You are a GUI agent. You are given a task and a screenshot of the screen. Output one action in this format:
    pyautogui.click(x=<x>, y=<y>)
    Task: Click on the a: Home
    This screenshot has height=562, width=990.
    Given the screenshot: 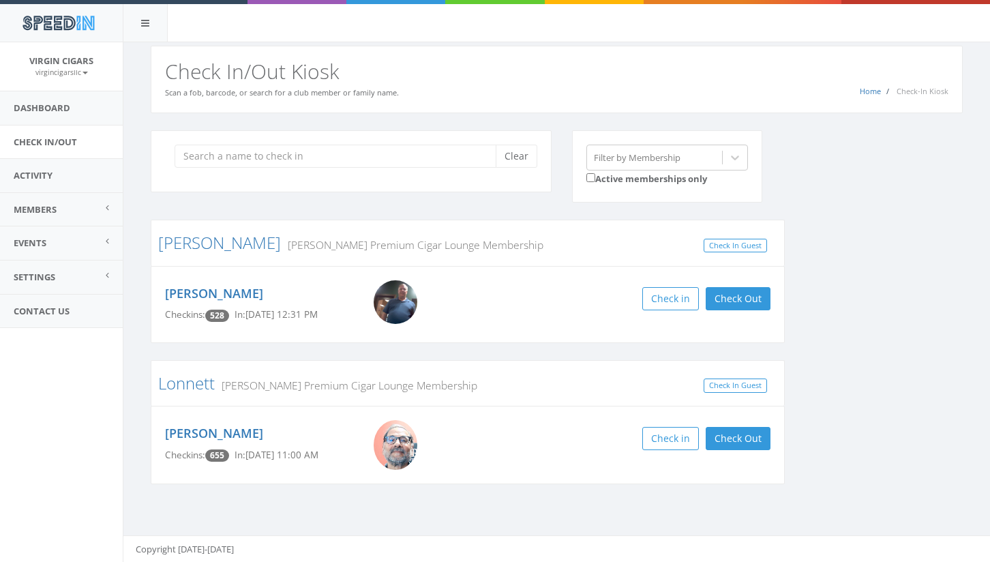 What is the action you would take?
    pyautogui.click(x=870, y=91)
    